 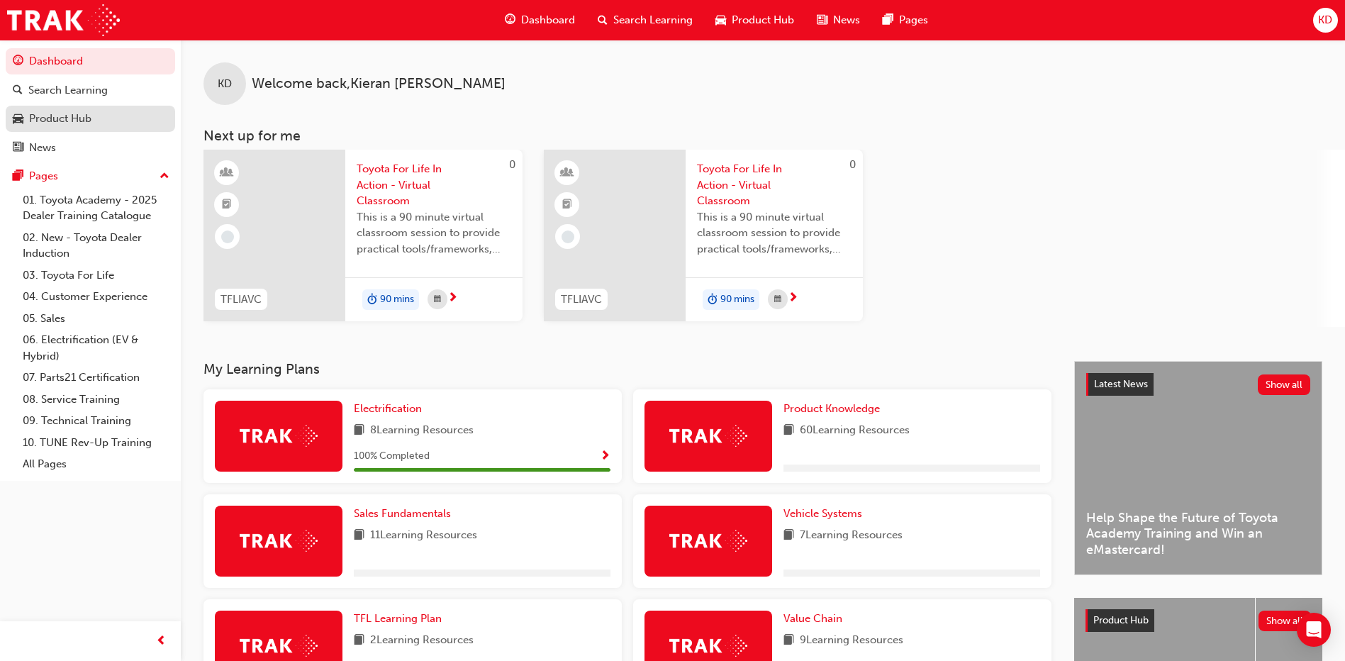 I want to click on a: Dashboard, so click(x=90, y=61).